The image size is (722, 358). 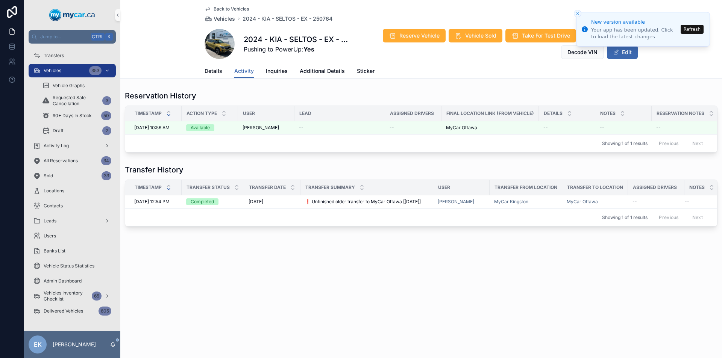 I want to click on span: Additional Details, so click(x=322, y=71).